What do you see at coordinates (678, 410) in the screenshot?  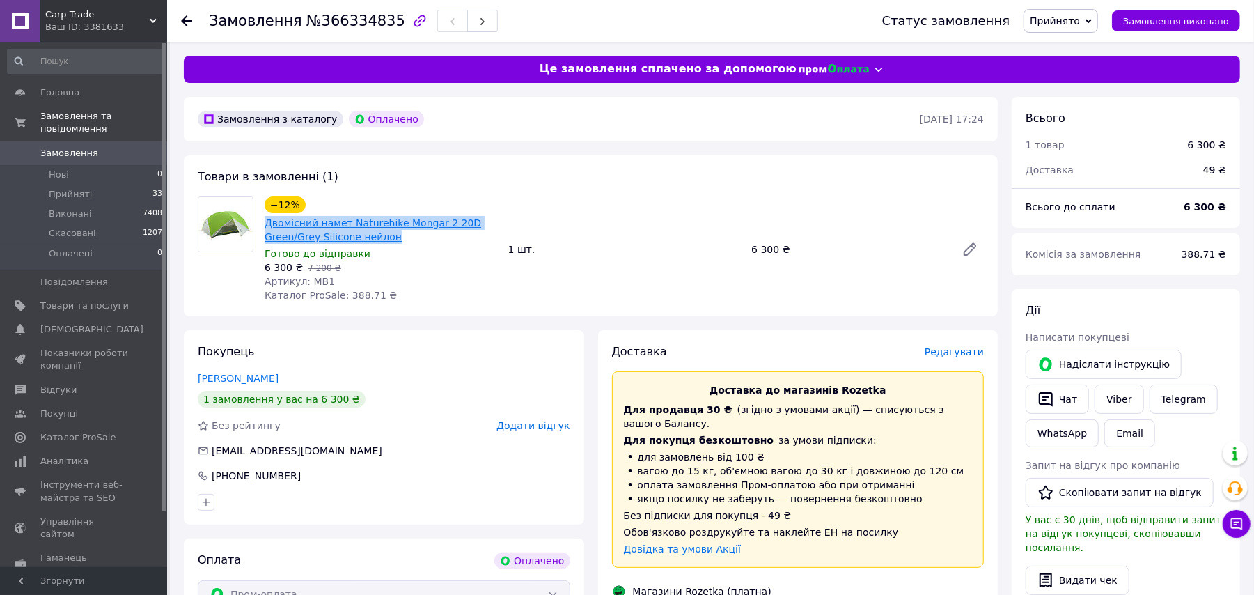 I see `span: Для продавця 30 ₴` at bounding box center [678, 410].